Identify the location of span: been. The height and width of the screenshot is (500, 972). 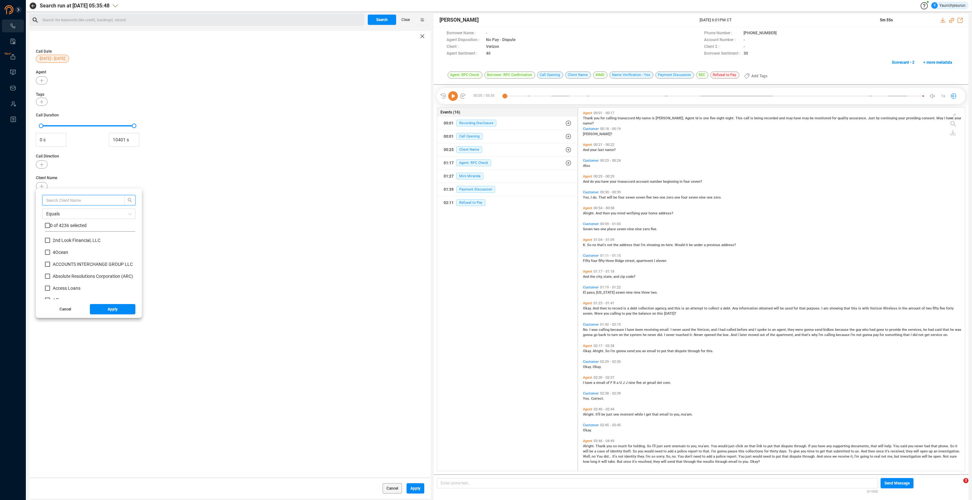
(640, 329).